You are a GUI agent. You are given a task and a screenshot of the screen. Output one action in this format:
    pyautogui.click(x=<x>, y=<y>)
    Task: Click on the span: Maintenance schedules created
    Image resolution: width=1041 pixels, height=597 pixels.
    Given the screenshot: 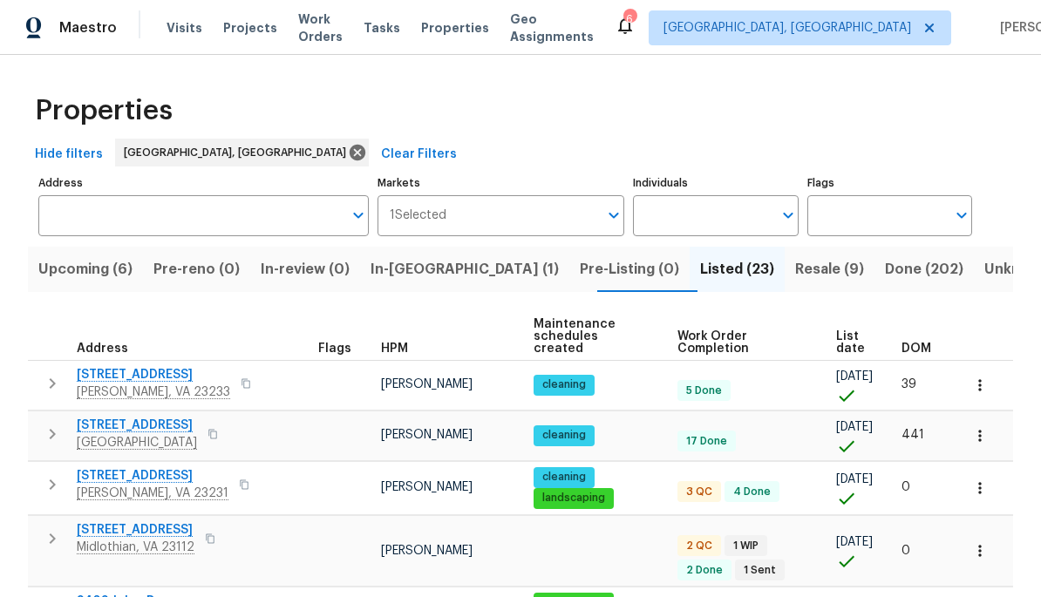 What is the action you would take?
    pyautogui.click(x=590, y=337)
    